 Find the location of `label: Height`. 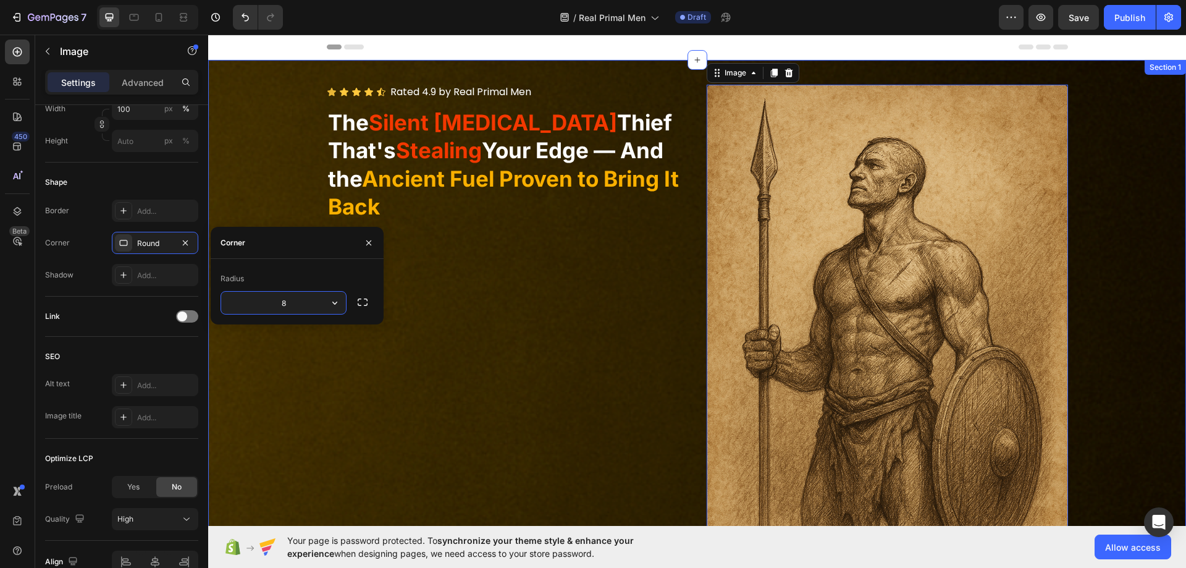

label: Height is located at coordinates (56, 141).